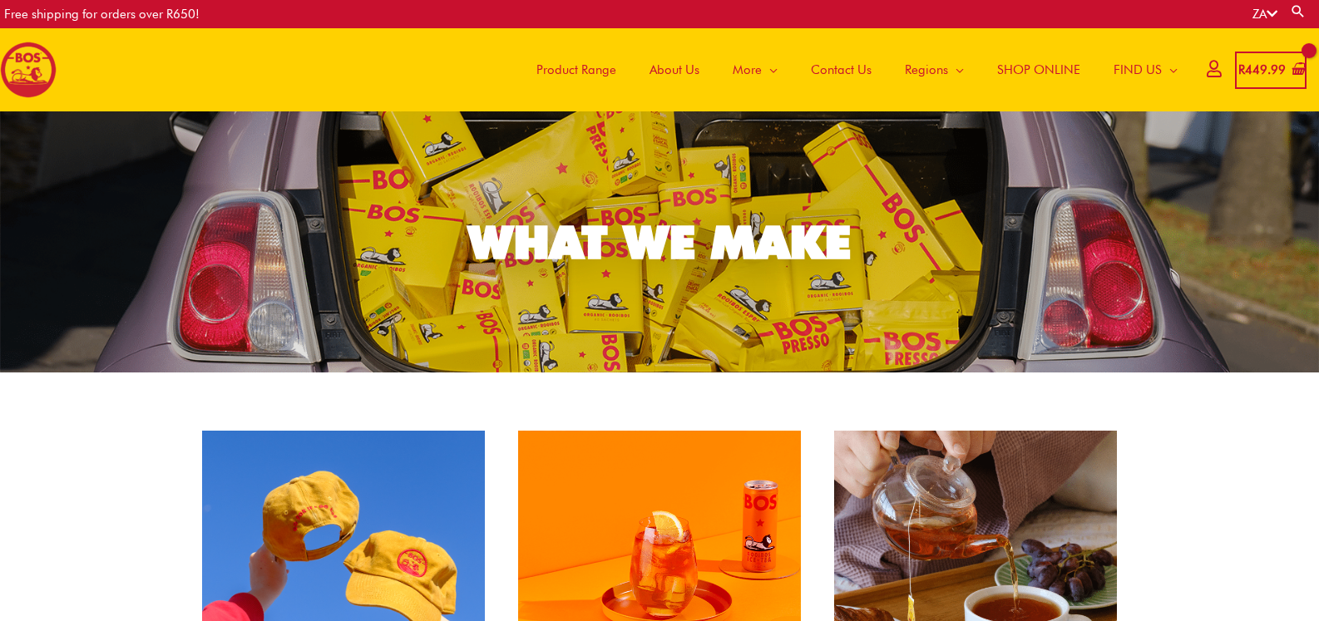  I want to click on a: View Shopping Cart, 1 items, so click(1271, 70).